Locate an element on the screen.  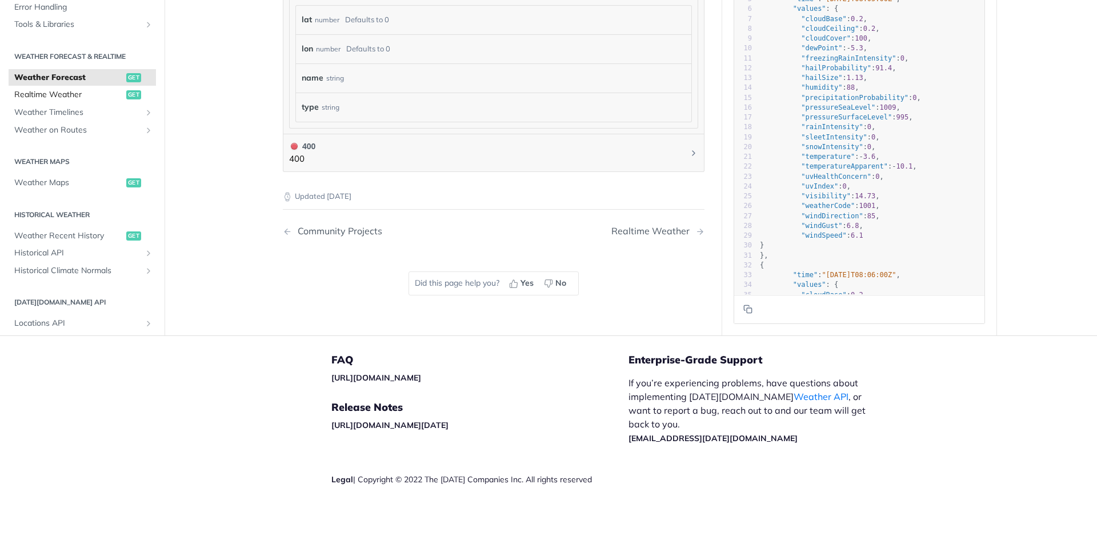
a: Weather API is located at coordinates (821, 396).